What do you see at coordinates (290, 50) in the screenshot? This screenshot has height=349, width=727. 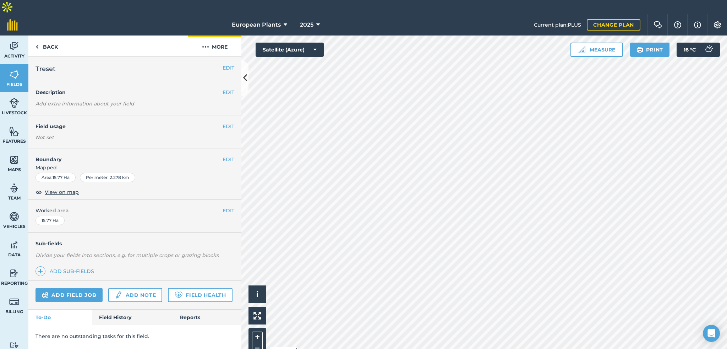 I see `button: Satellite (Azure)` at bounding box center [290, 50].